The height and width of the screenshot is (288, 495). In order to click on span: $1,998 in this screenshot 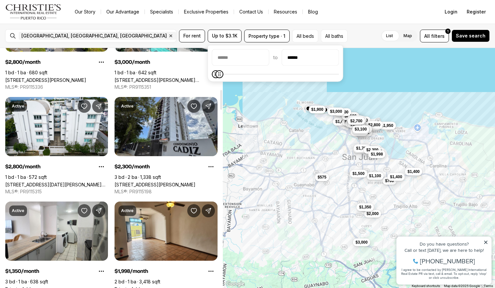, I will do `click(377, 154)`.